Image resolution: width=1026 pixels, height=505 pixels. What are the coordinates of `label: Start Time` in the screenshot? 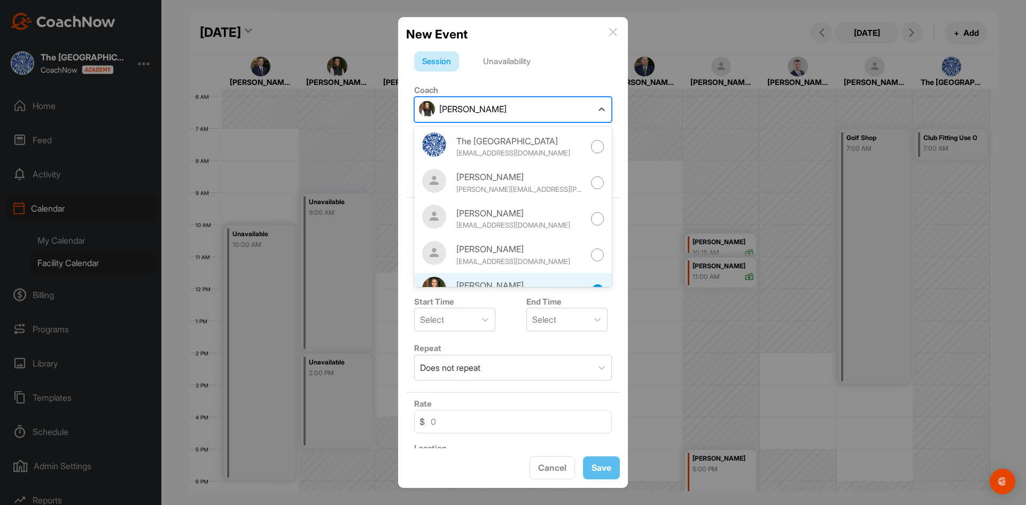 It's located at (434, 301).